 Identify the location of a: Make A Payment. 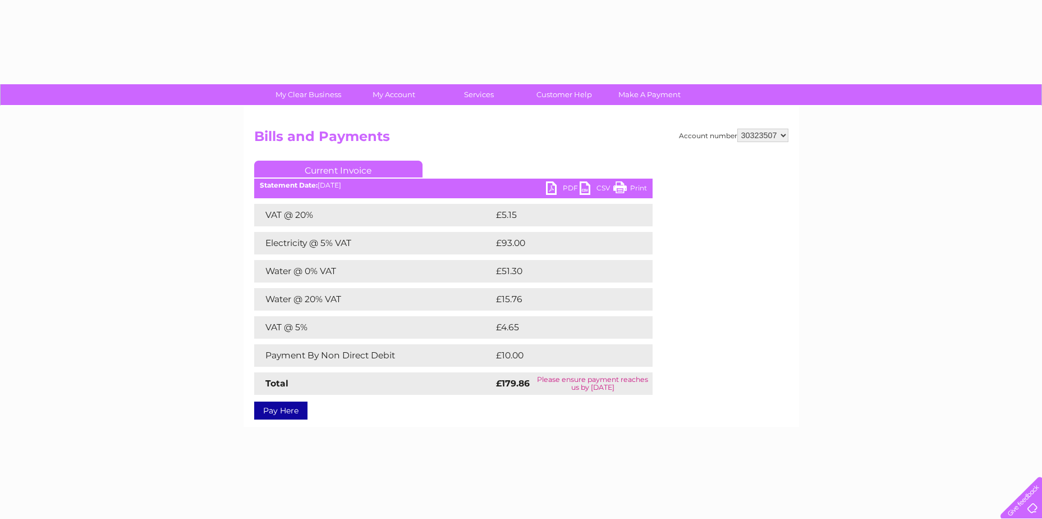
(649, 94).